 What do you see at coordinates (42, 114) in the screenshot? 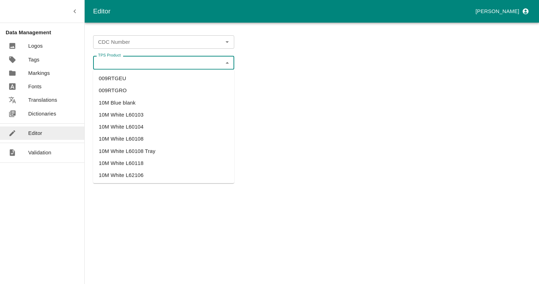
I see `p: Dictionaries` at bounding box center [42, 114].